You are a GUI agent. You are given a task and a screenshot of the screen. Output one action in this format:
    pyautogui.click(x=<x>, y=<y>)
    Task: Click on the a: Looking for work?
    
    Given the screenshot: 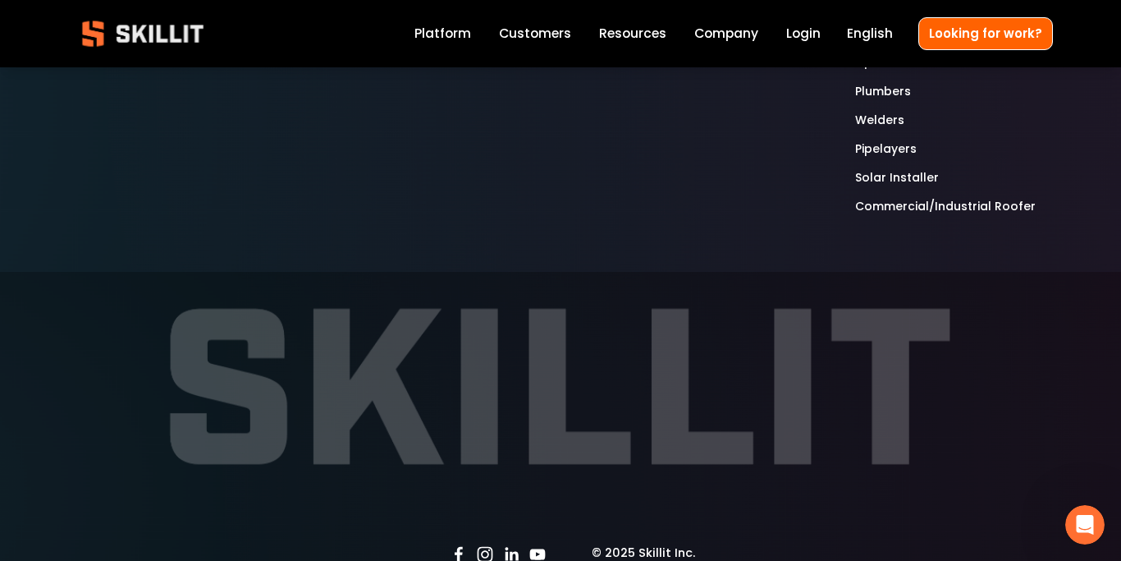 What is the action you would take?
    pyautogui.click(x=986, y=33)
    